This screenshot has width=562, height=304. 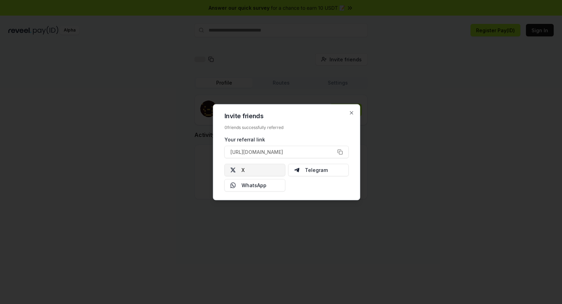 I want to click on img: Whatsapp, so click(x=233, y=185).